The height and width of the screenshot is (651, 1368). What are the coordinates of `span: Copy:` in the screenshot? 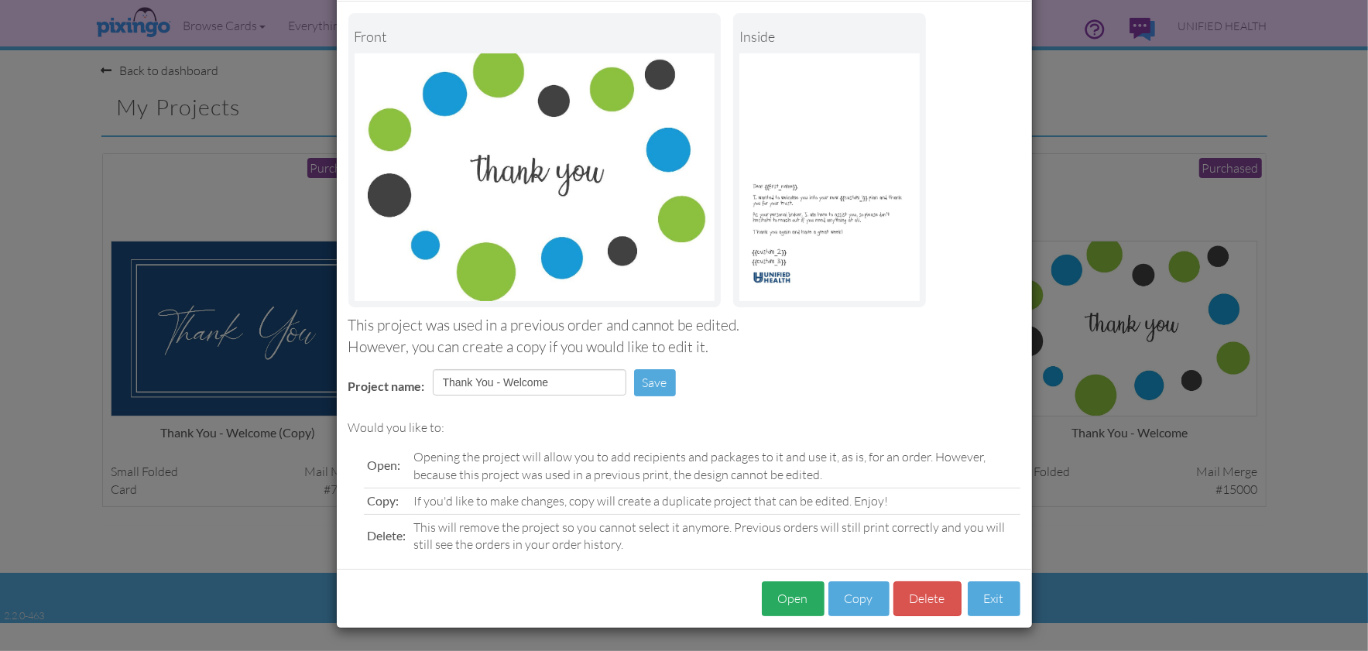 It's located at (383, 500).